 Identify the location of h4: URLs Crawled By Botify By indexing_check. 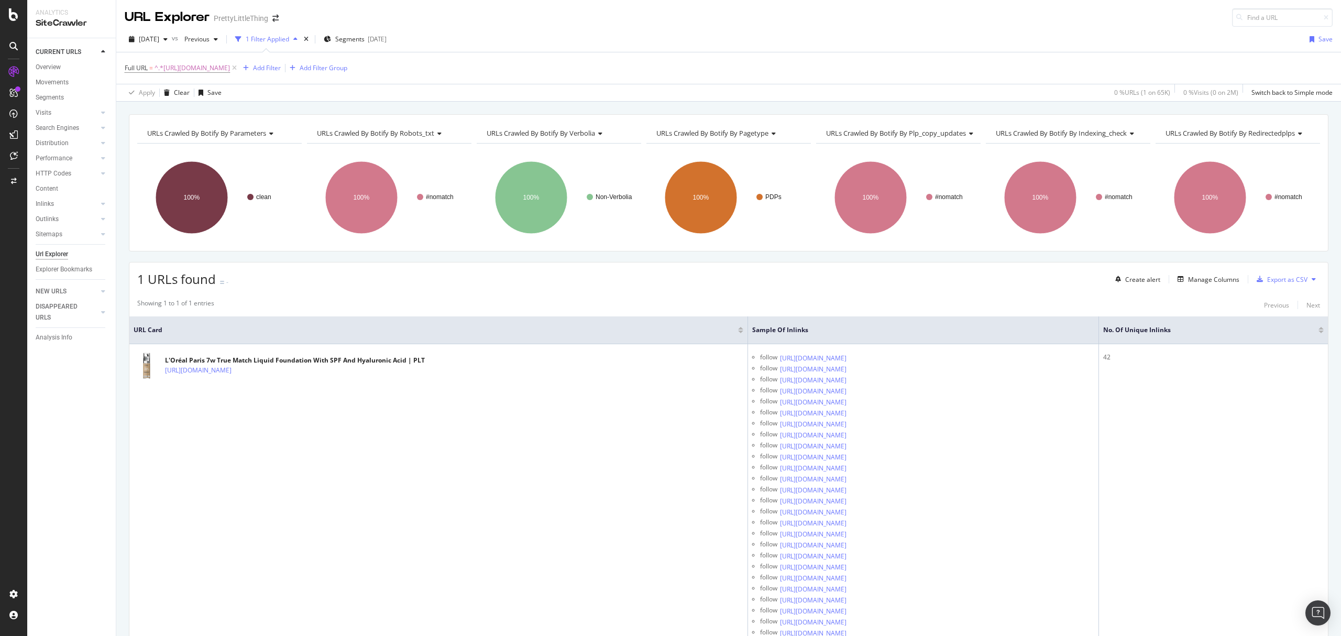
(1068, 133).